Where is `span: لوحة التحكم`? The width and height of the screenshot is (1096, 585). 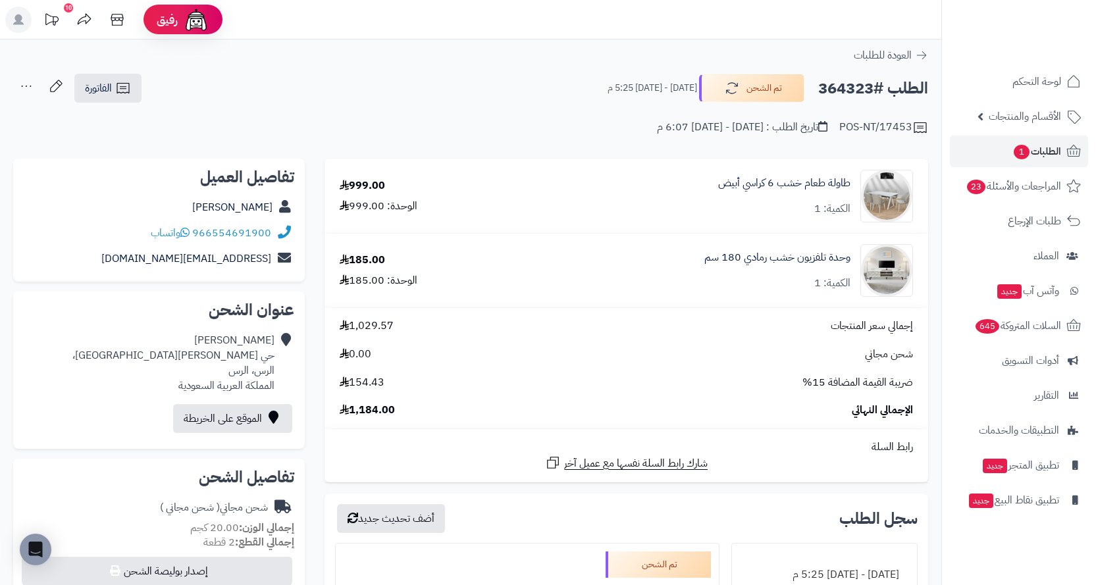 span: لوحة التحكم is located at coordinates (1037, 82).